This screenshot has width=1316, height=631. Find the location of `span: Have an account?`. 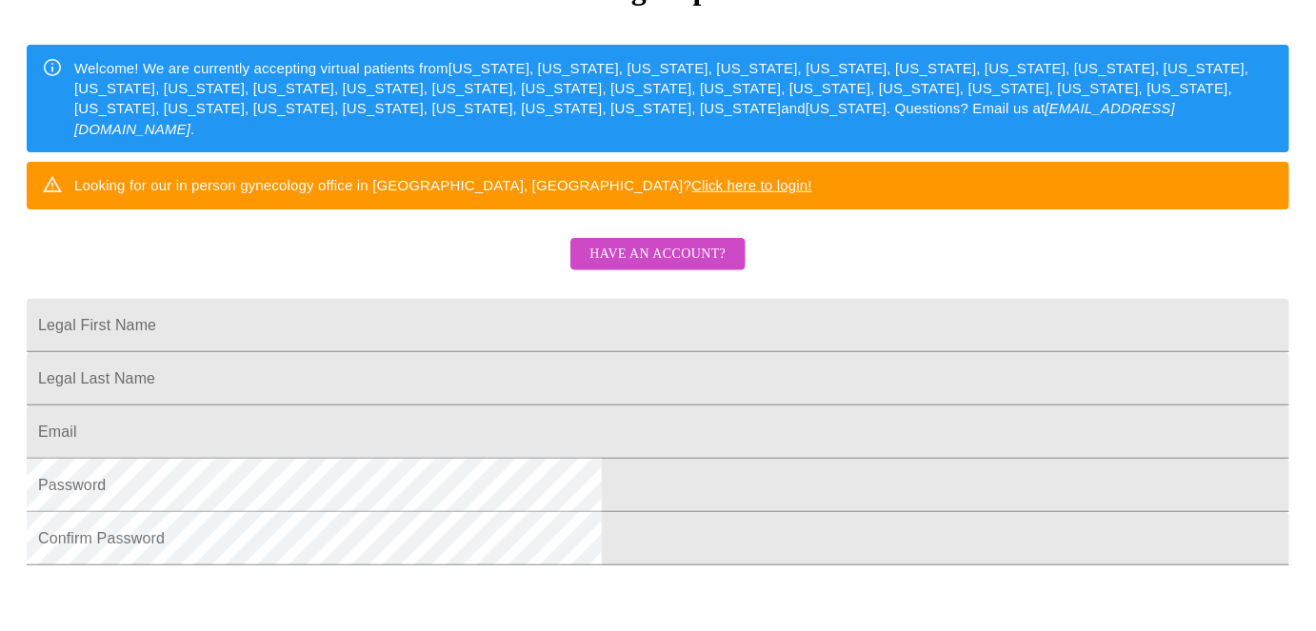

span: Have an account? is located at coordinates (657, 254).